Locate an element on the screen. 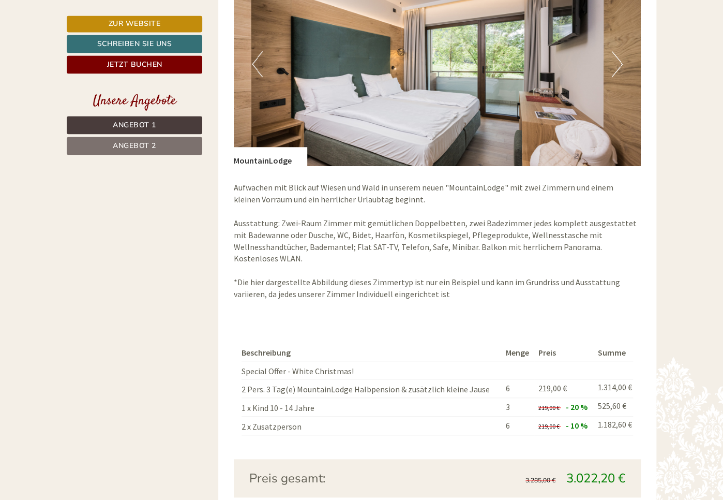  a: Jetzt buchen is located at coordinates (134, 64).